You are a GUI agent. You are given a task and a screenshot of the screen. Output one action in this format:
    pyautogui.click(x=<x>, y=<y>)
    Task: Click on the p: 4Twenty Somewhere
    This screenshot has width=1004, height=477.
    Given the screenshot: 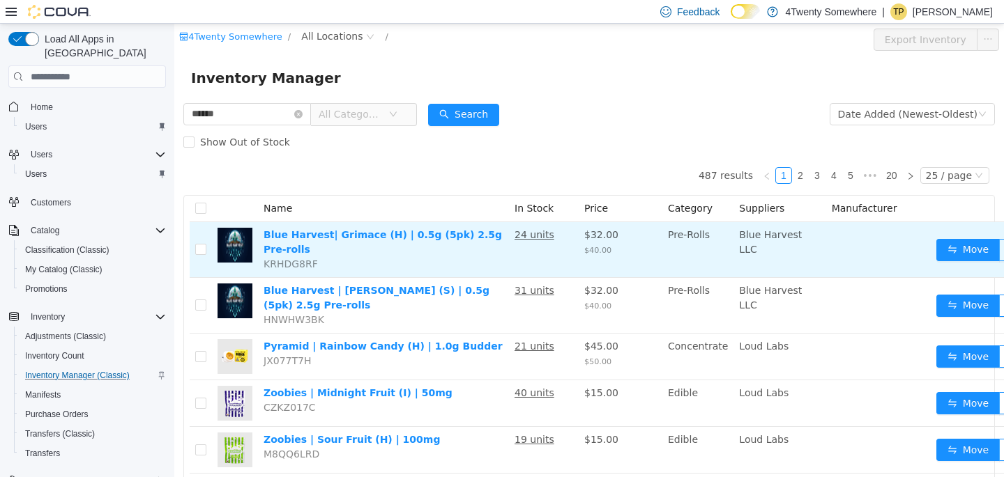 What is the action you would take?
    pyautogui.click(x=830, y=12)
    